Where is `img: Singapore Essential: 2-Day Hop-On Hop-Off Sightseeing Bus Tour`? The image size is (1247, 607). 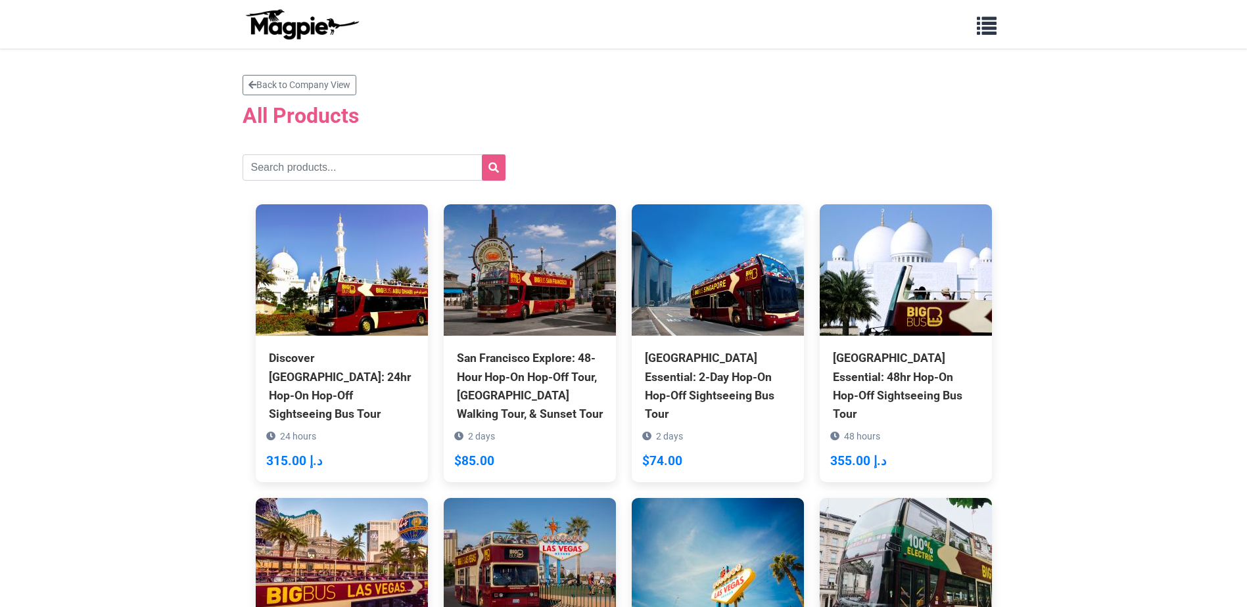
img: Singapore Essential: 2-Day Hop-On Hop-Off Sightseeing Bus Tour is located at coordinates (718, 270).